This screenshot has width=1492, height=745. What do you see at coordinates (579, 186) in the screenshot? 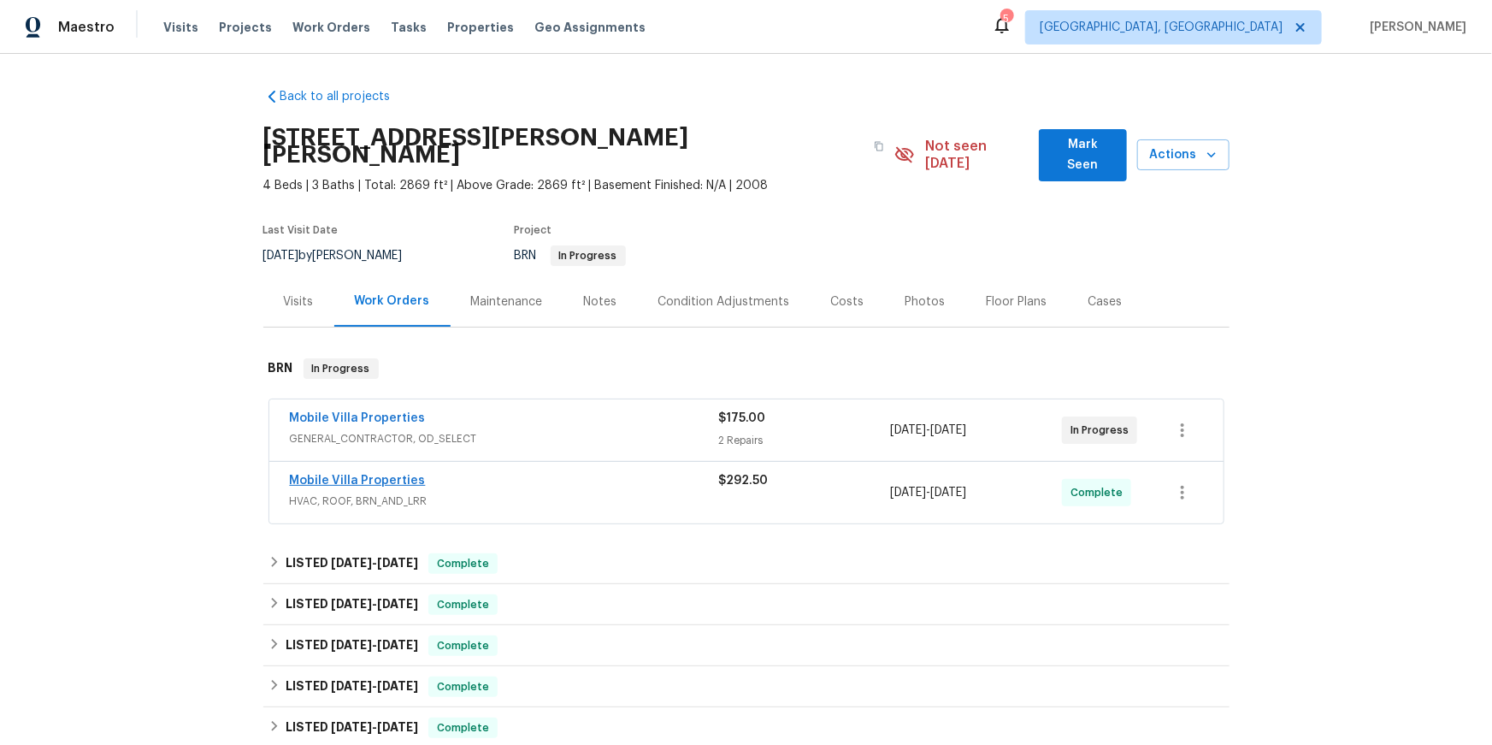
I see `span: 4 Beds | 3 Baths | Total: 2869 ft² | Above Grade: 2869 ft² | Basement Finished: N/A | 2008` at bounding box center [579, 186].